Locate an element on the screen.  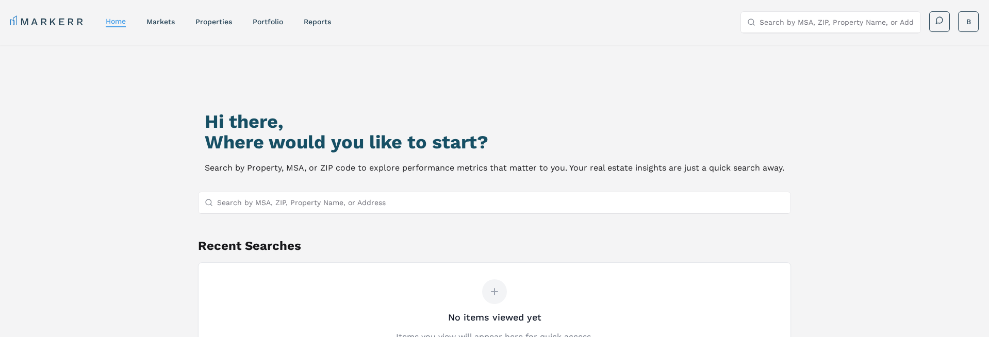
p: Search by Property, MSA, or ZIP code to explore performance metrics that matter to you. Your real... is located at coordinates (494, 168).